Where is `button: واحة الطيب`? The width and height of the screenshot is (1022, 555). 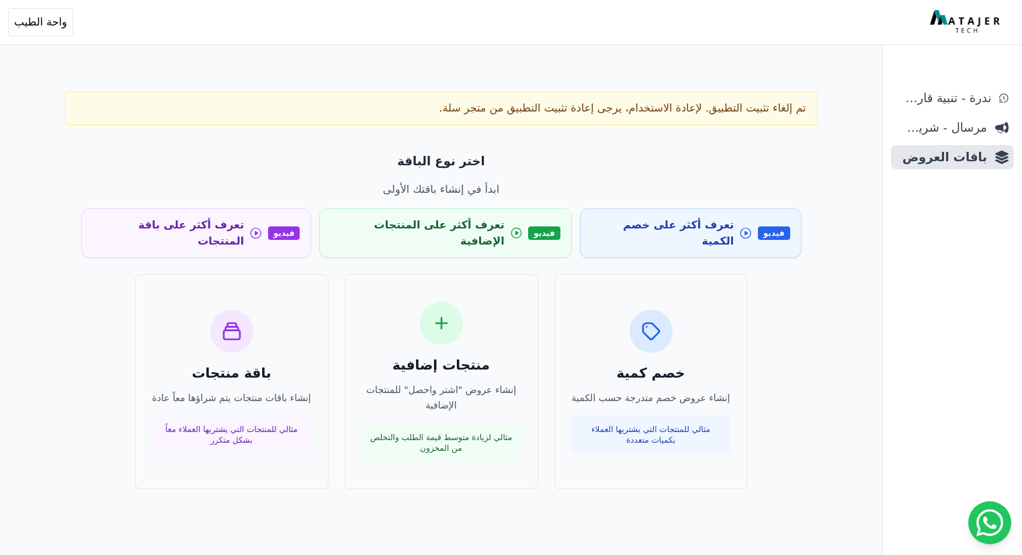 button: واحة الطيب is located at coordinates (40, 22).